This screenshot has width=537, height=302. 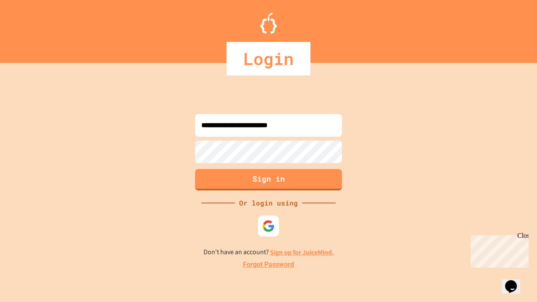 What do you see at coordinates (31, 28) in the screenshot?
I see `div: Chat with us now!Close` at bounding box center [31, 28].